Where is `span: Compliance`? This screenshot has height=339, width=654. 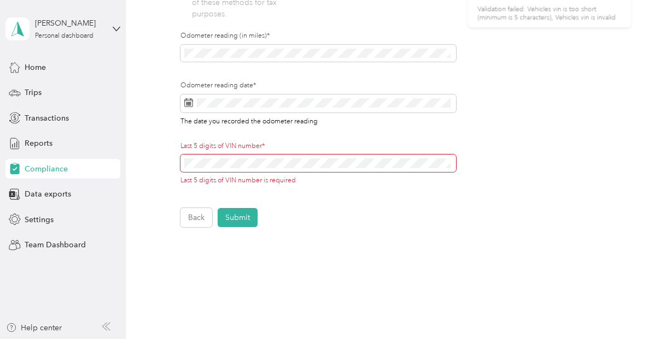
span: Compliance is located at coordinates (46, 169).